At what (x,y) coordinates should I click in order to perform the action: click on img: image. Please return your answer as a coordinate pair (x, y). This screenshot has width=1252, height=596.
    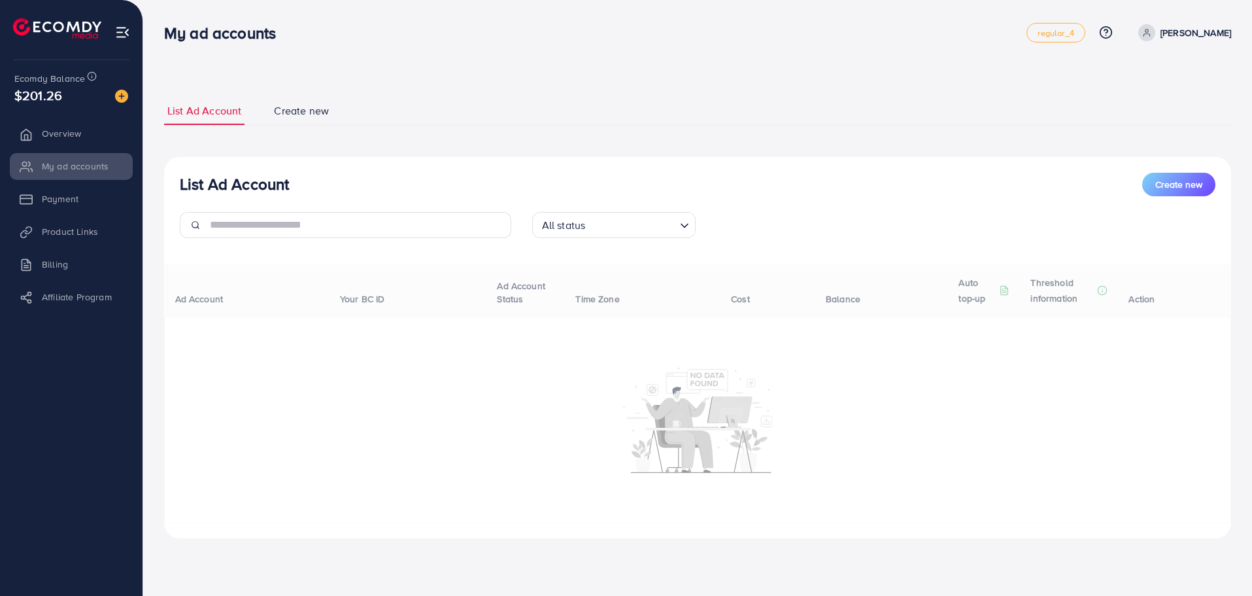
    Looking at the image, I should click on (122, 96).